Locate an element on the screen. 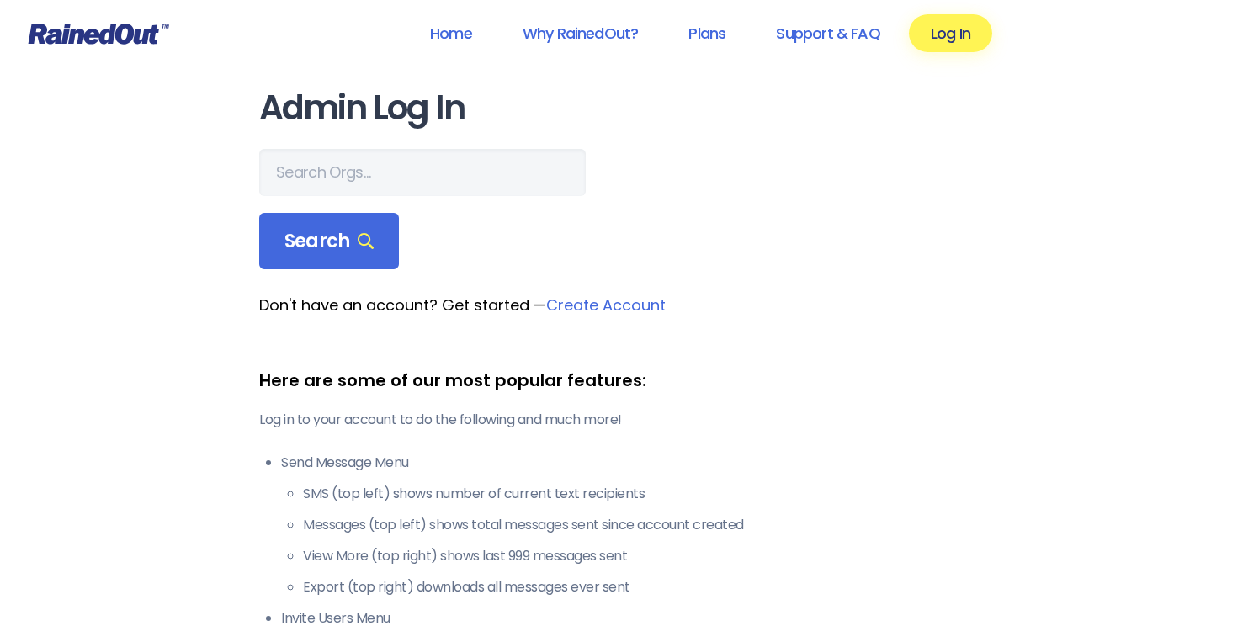 This screenshot has width=1259, height=642. li: SMS (top left) shows number of current text recipients is located at coordinates (651, 494).